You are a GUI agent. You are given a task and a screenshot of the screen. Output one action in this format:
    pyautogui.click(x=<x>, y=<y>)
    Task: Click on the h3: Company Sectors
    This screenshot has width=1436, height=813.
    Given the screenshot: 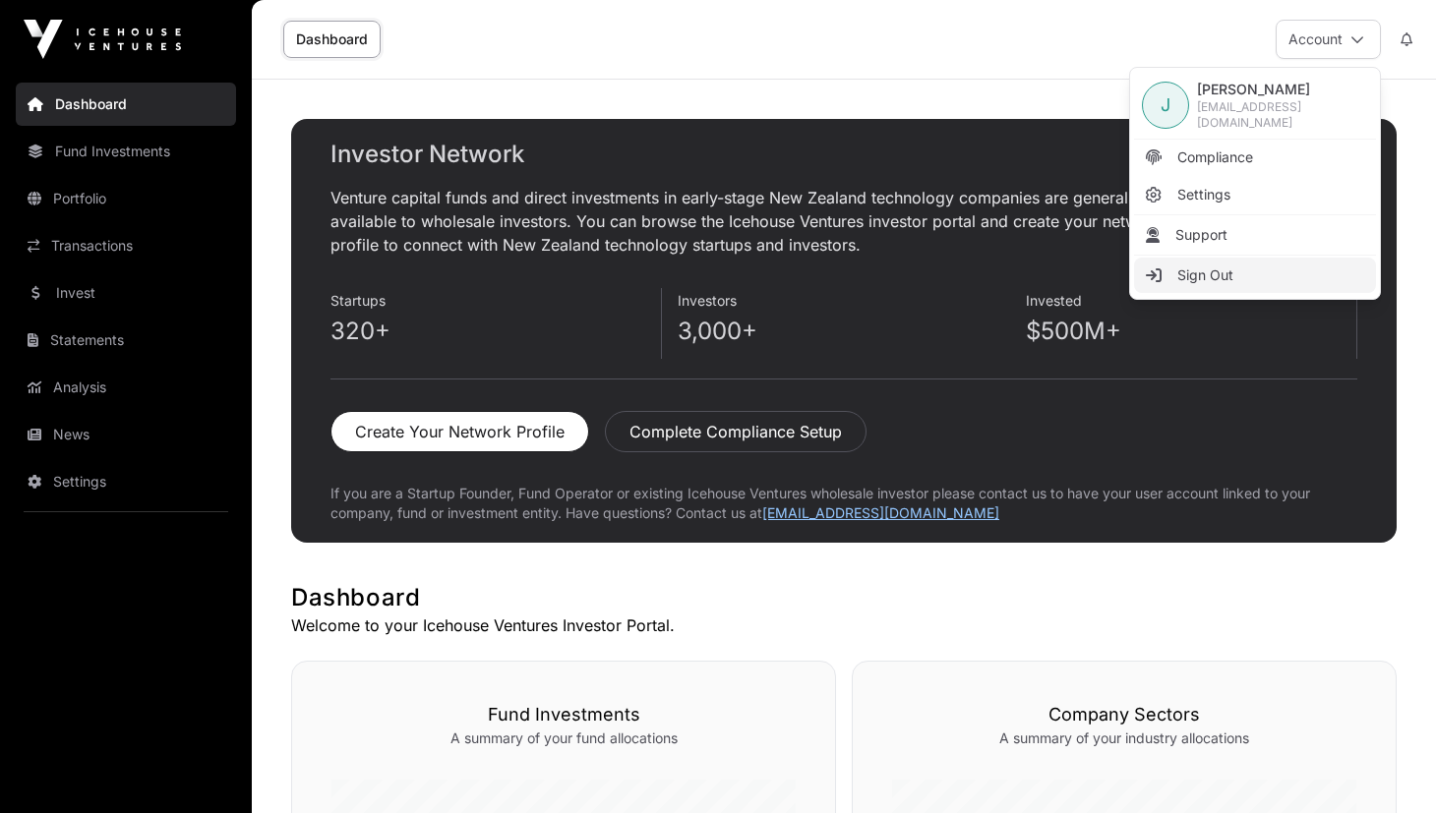 What is the action you would take?
    pyautogui.click(x=1124, y=715)
    